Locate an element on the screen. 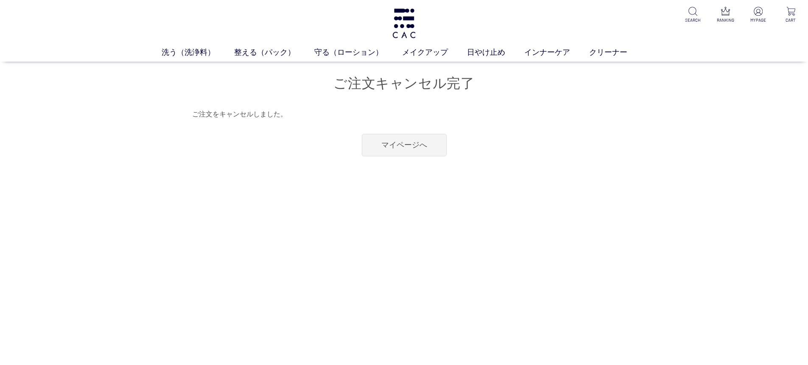 The width and height of the screenshot is (808, 365). a: インナーケア is located at coordinates (557, 52).